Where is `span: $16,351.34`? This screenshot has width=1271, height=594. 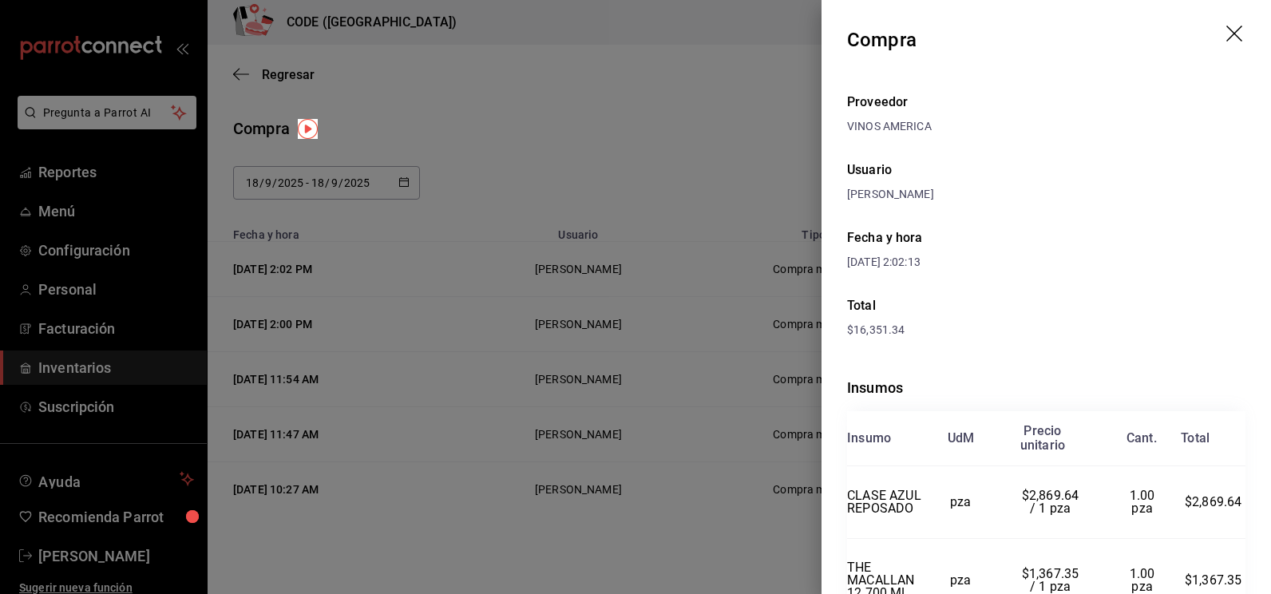 span: $16,351.34 is located at coordinates (876, 330).